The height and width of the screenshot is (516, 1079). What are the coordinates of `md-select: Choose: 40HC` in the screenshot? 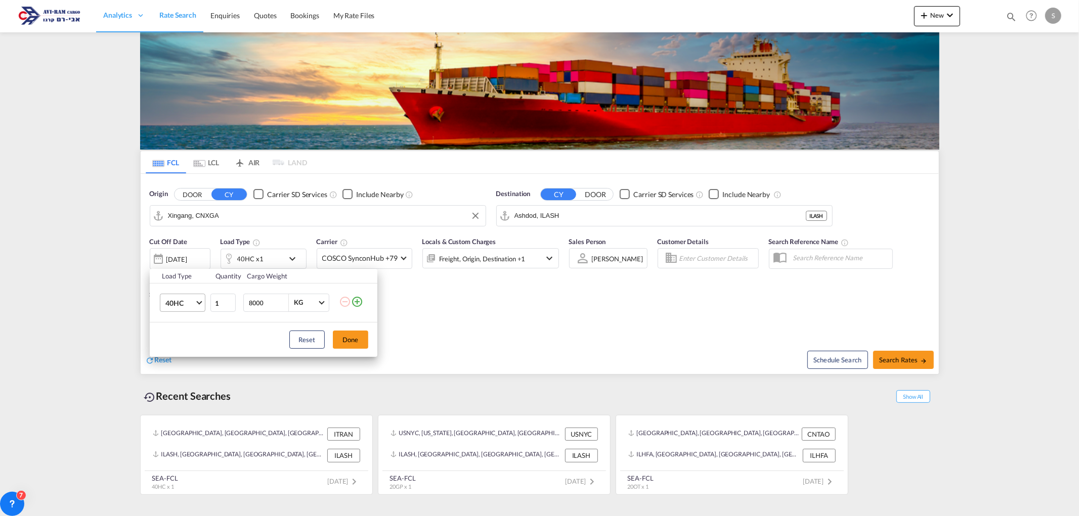 It's located at (183, 303).